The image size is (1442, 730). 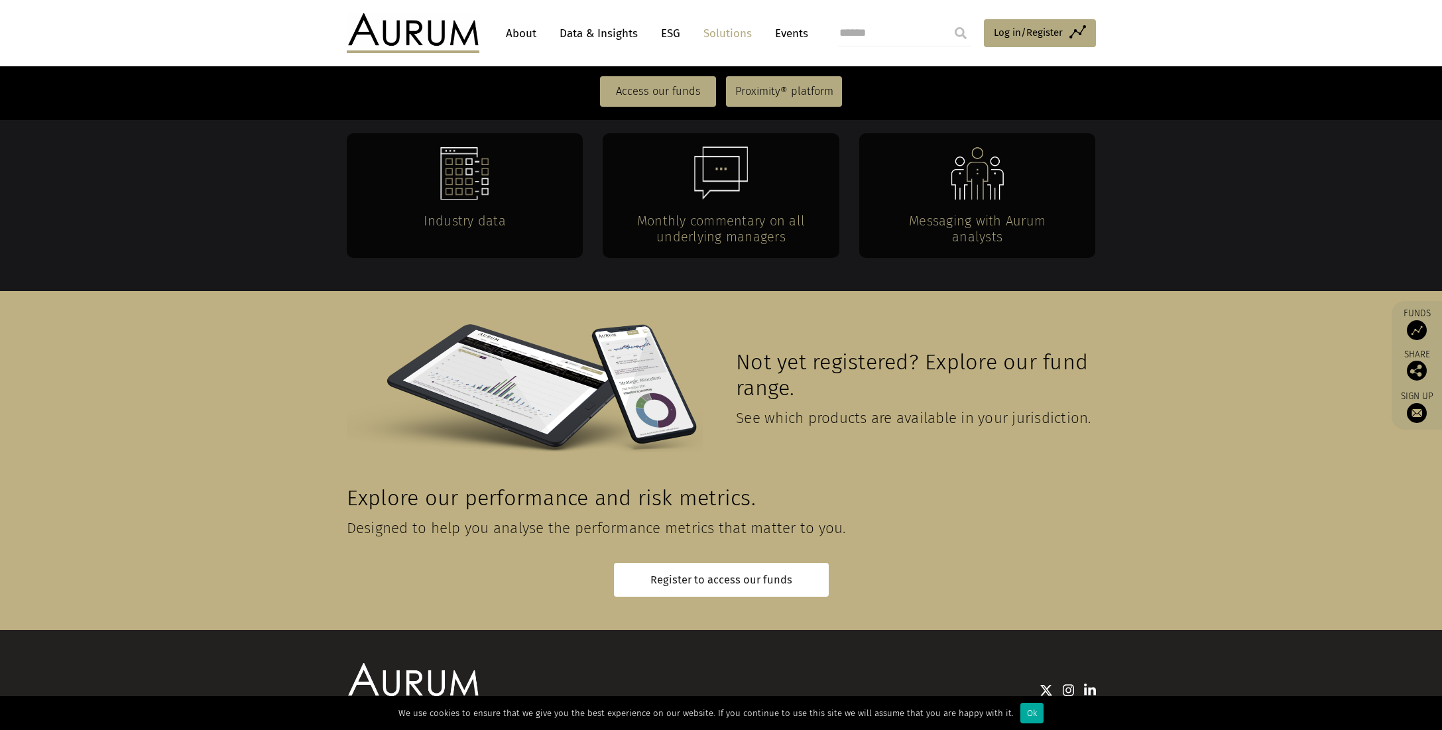 I want to click on div: Share, so click(x=1417, y=365).